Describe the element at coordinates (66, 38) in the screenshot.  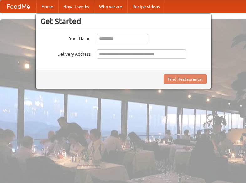
I see `label: Your Name` at that location.